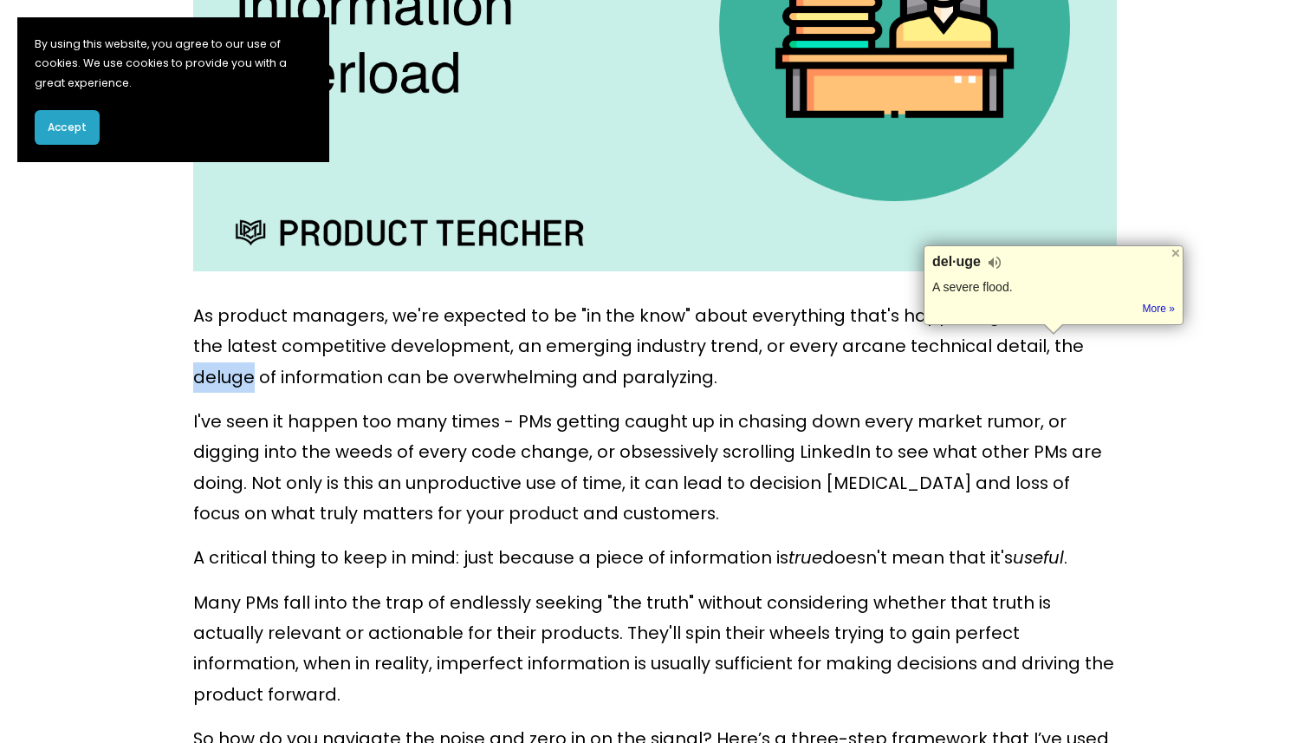 The image size is (1310, 743). Describe the element at coordinates (655, 648) in the screenshot. I see `p: Many PMs fall into the trap of endlessly seeking "the truth" without considering whether that tru...` at that location.